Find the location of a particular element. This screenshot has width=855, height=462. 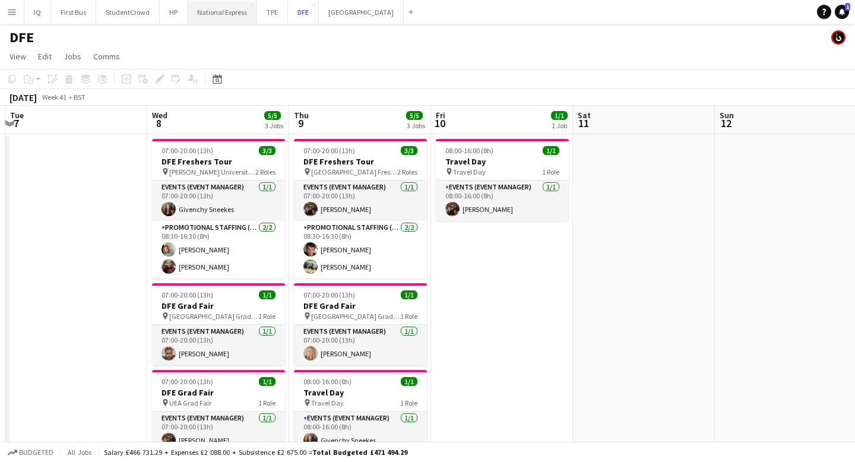

span: Jobs is located at coordinates (72, 56).